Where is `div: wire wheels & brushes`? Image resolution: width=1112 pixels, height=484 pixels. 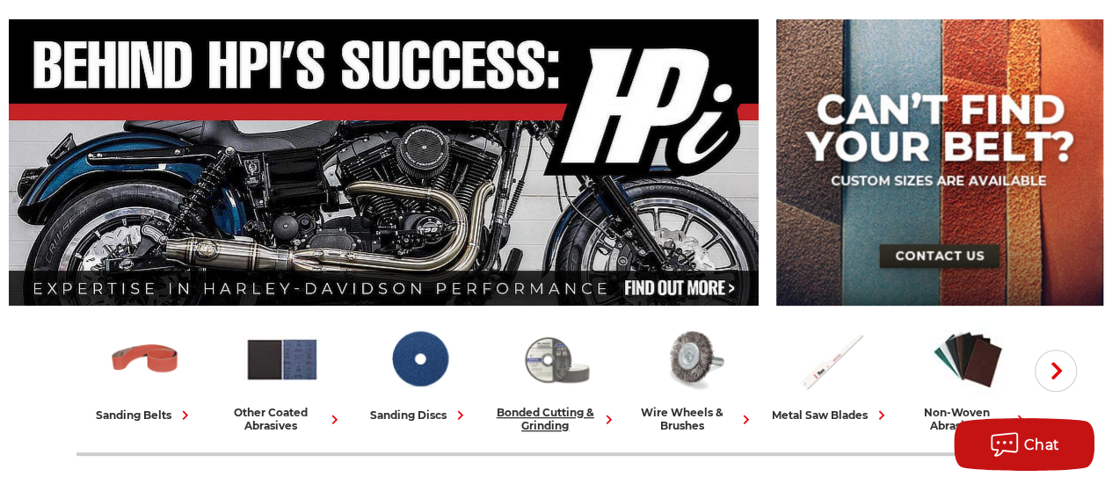
div: wire wheels & brushes is located at coordinates (693, 419).